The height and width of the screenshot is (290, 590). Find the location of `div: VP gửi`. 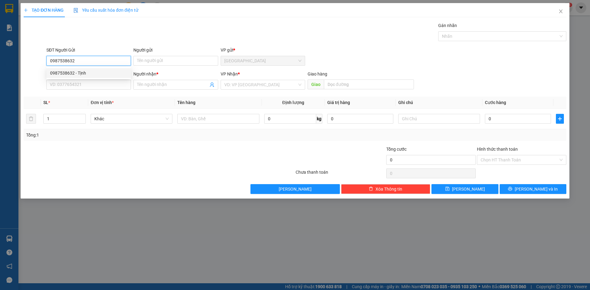

div: VP gửi is located at coordinates (263, 50).